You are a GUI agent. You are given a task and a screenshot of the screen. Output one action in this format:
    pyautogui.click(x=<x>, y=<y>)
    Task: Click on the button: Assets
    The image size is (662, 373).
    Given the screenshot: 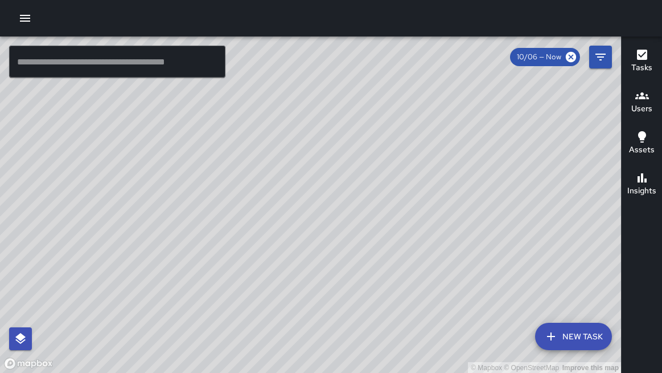 What is the action you would take?
    pyautogui.click(x=642, y=144)
    